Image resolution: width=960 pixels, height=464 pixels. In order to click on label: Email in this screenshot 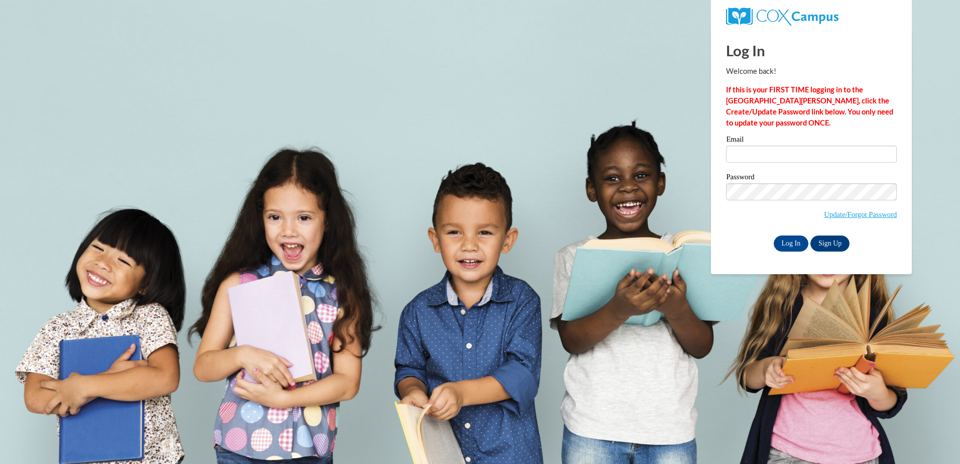, I will do `click(811, 141)`.